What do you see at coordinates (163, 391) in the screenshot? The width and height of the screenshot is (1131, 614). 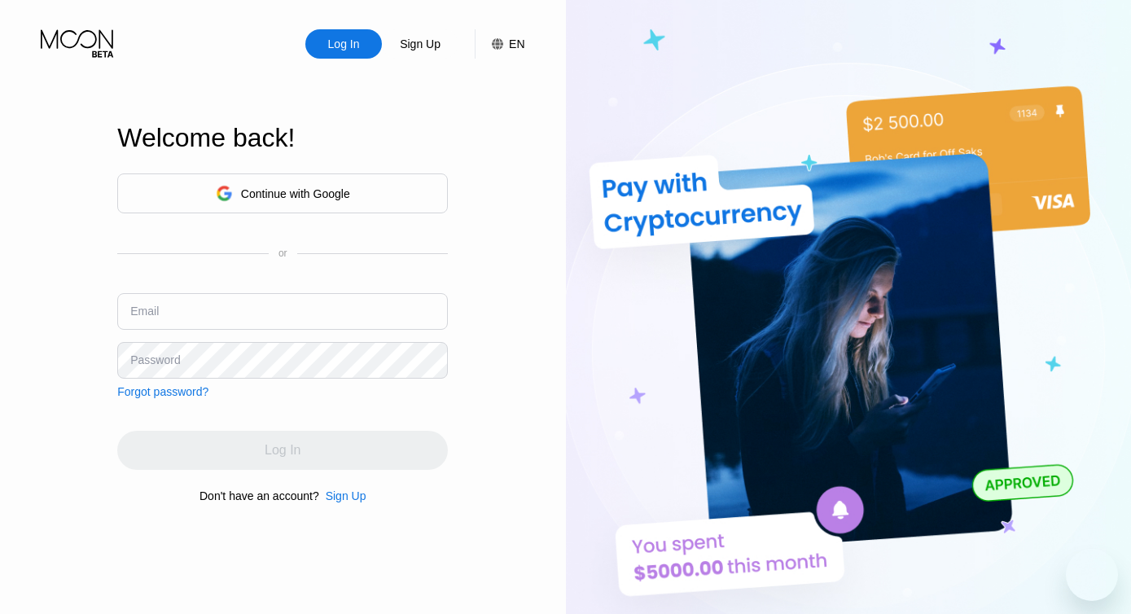 I see `div: Forgot password?` at bounding box center [163, 391].